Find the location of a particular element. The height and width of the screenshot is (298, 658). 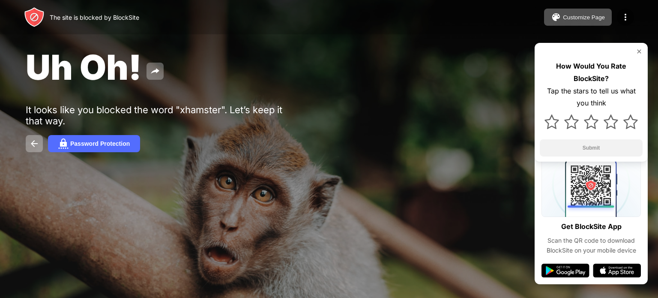

div: Password Protection is located at coordinates (100, 143).